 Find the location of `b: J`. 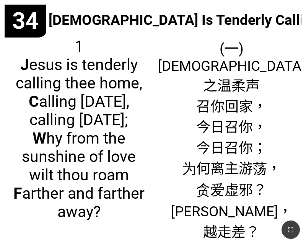

b: J is located at coordinates (24, 65).